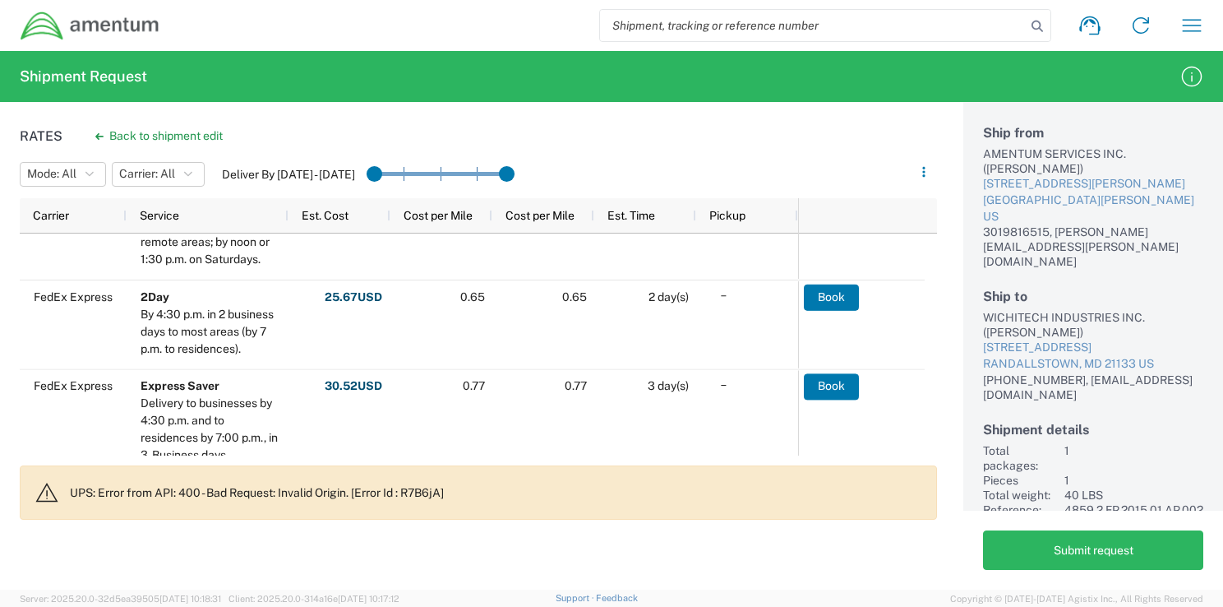  I want to click on span: Carrier, so click(51, 215).